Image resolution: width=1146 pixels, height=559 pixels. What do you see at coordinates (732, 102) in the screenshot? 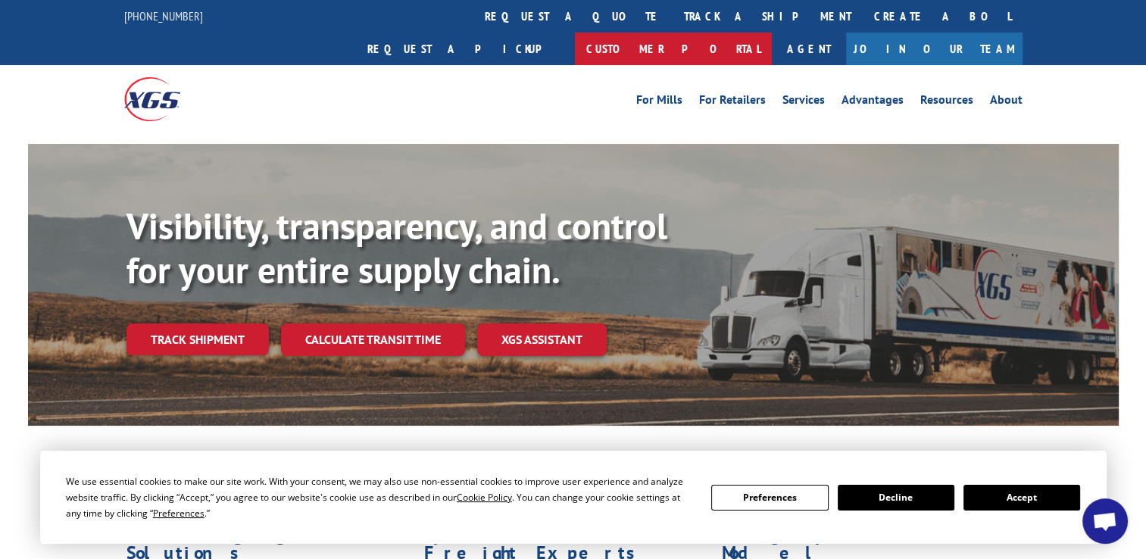
I see `a: For Retailers` at bounding box center [732, 102].